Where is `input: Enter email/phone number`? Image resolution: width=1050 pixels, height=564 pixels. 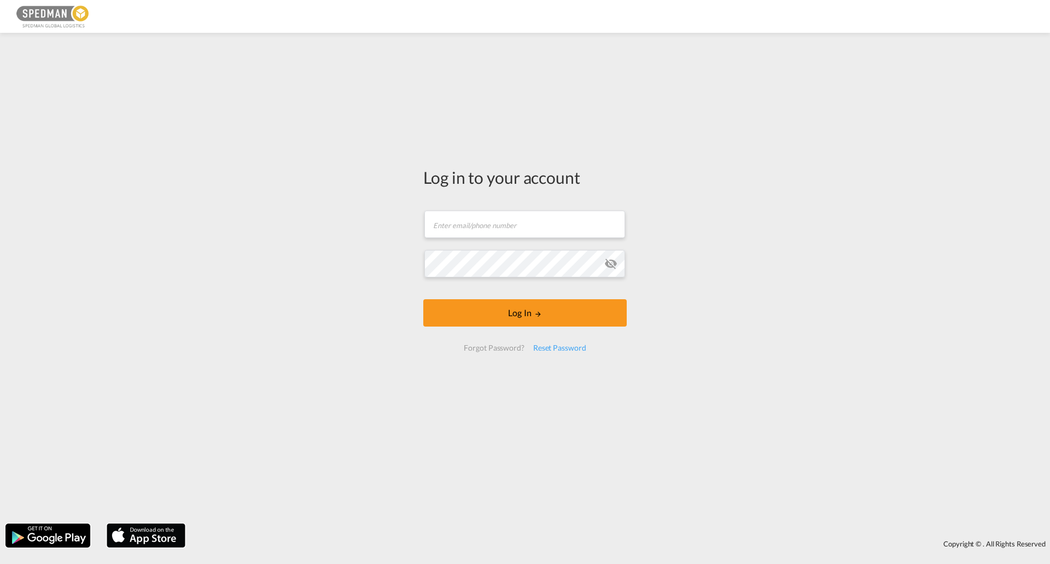
input: Enter email/phone number is located at coordinates (525, 224).